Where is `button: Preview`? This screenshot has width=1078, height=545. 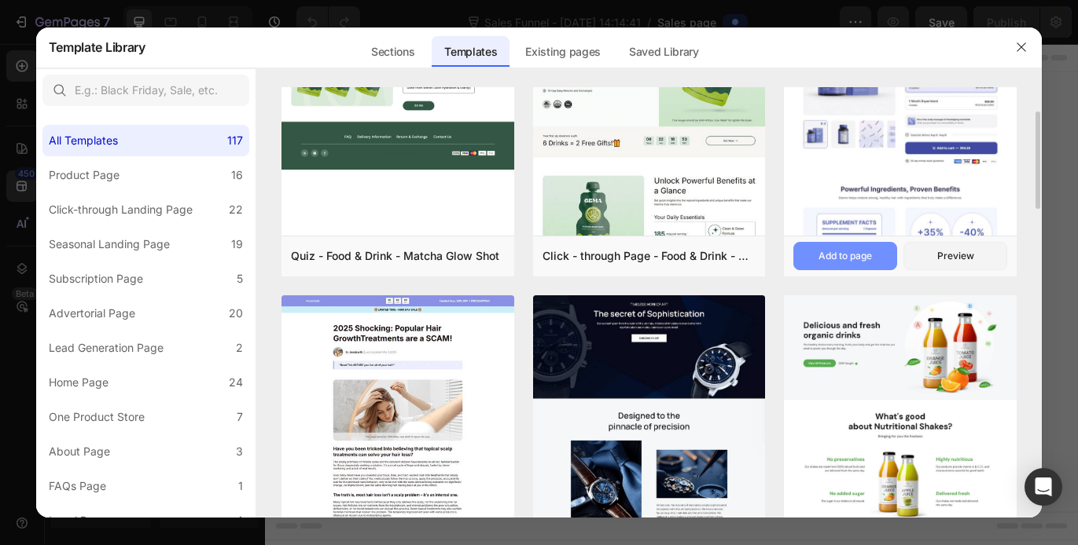 button: Preview is located at coordinates (955, 256).